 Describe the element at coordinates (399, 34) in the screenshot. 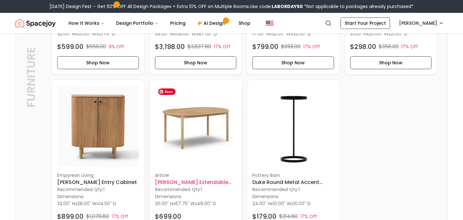

I see `span: 21.00" D` at that location.